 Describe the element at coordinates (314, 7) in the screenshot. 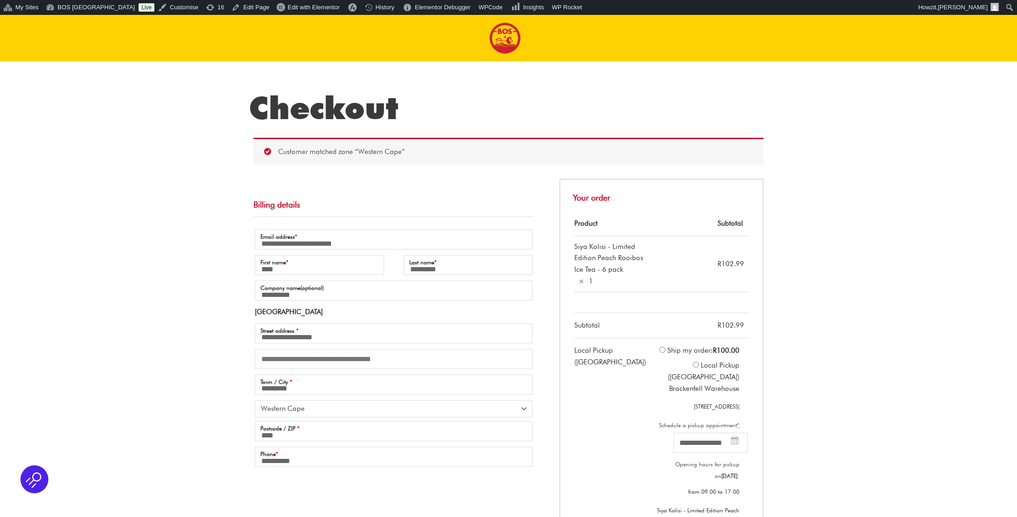

I see `span: Edit with Elementor` at that location.